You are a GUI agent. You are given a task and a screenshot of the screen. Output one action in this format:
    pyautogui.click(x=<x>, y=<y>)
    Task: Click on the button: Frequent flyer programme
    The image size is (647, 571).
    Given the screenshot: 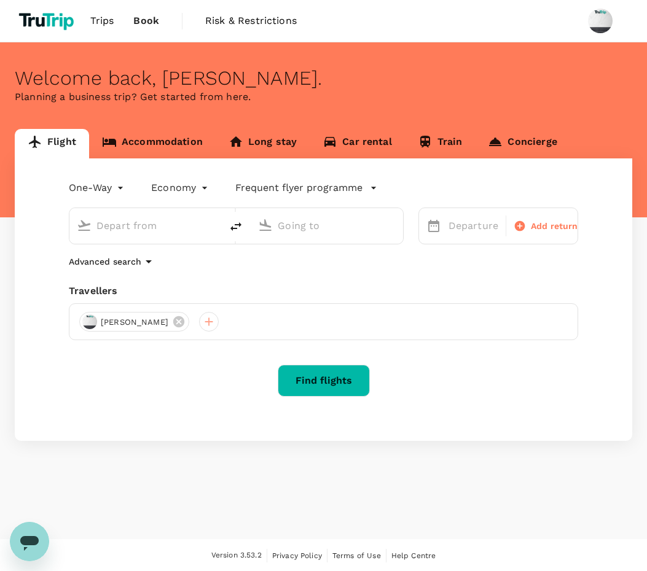 What is the action you would take?
    pyautogui.click(x=306, y=188)
    